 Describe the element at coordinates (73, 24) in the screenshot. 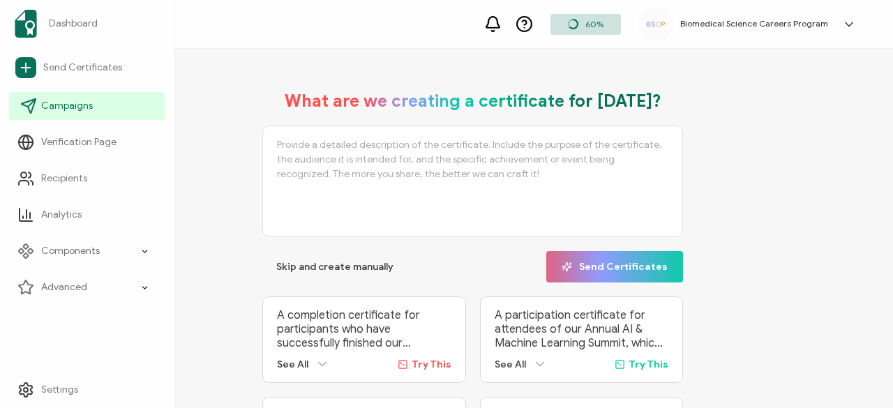

I see `span: Dashboard` at that location.